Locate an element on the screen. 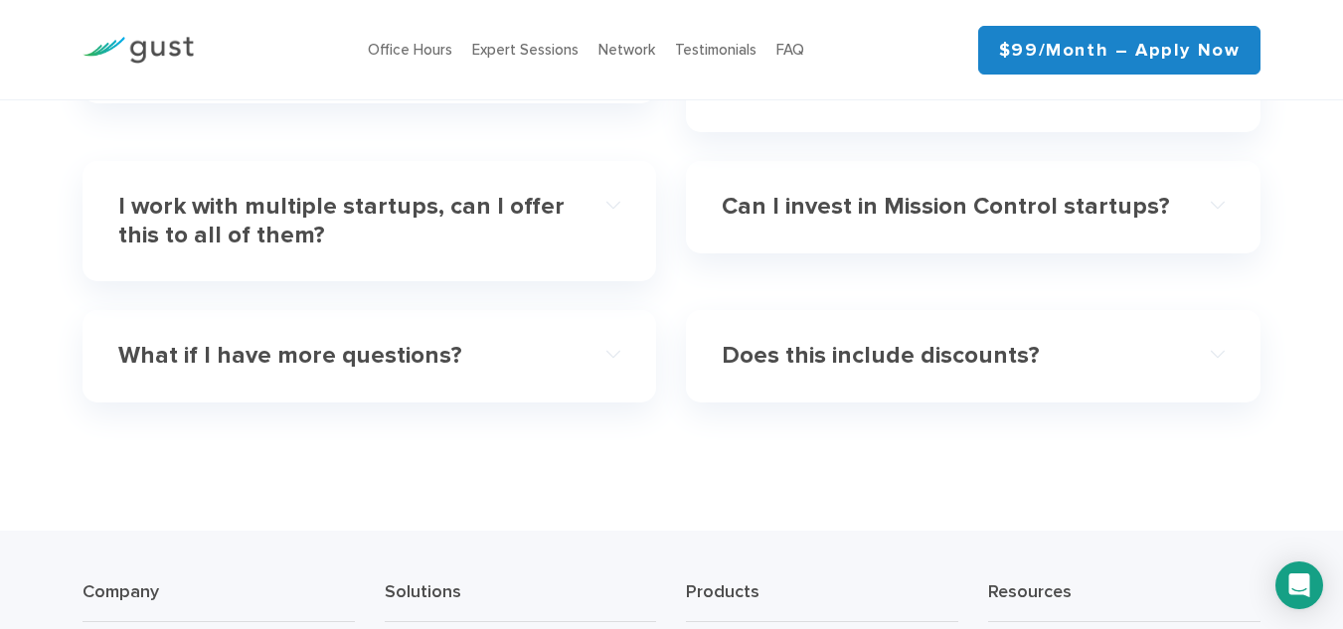 Image resolution: width=1343 pixels, height=629 pixels. a: Testimonials is located at coordinates (716, 50).